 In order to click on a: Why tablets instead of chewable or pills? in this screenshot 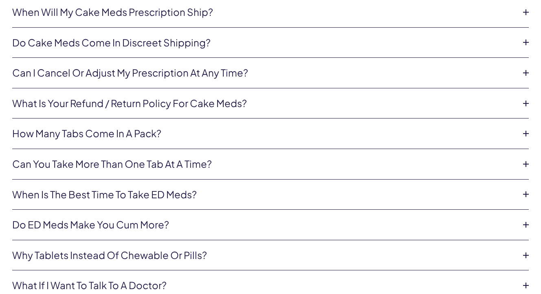, I will do `click(264, 255)`.